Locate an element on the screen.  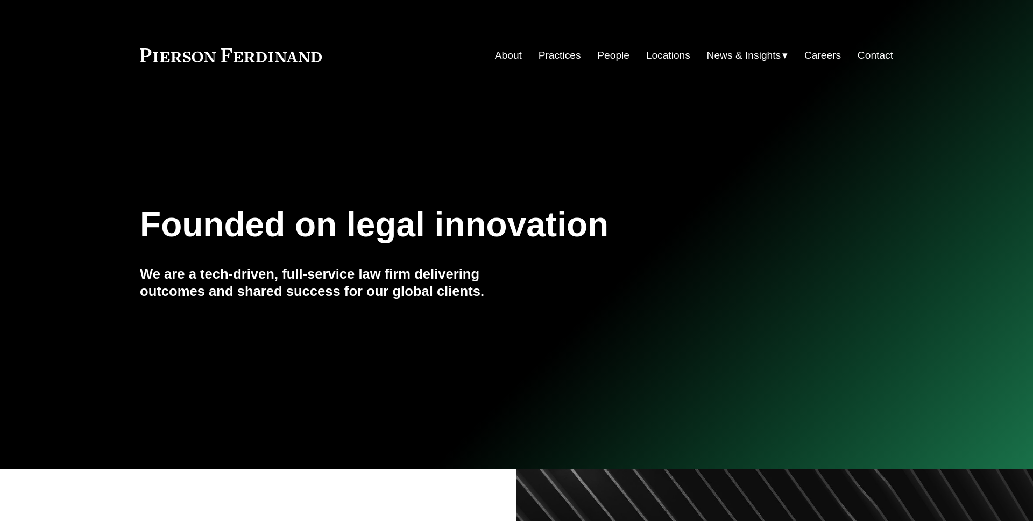
a: Locations is located at coordinates (668, 55).